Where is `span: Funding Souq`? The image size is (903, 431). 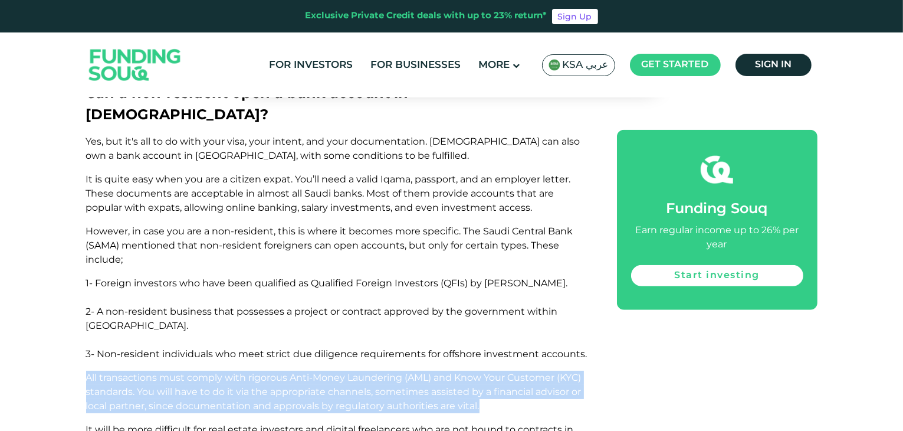
span: Funding Souq is located at coordinates (718, 209).